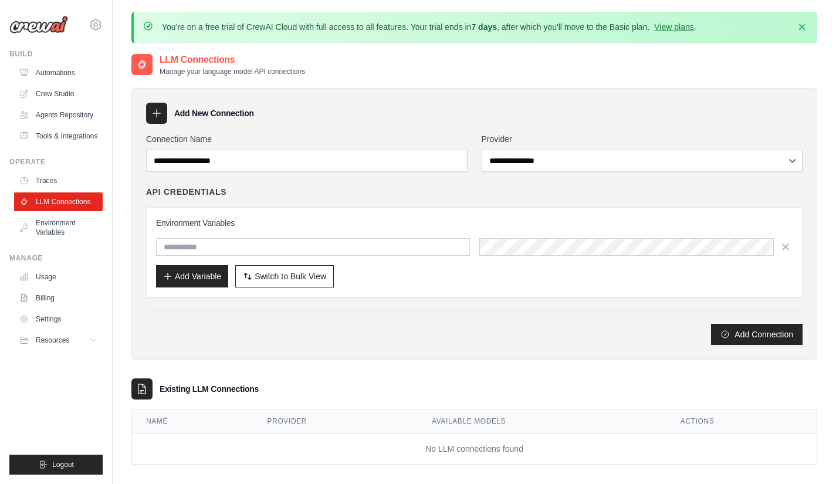 The width and height of the screenshot is (836, 484). What do you see at coordinates (58, 94) in the screenshot?
I see `a: Crew Studio` at bounding box center [58, 94].